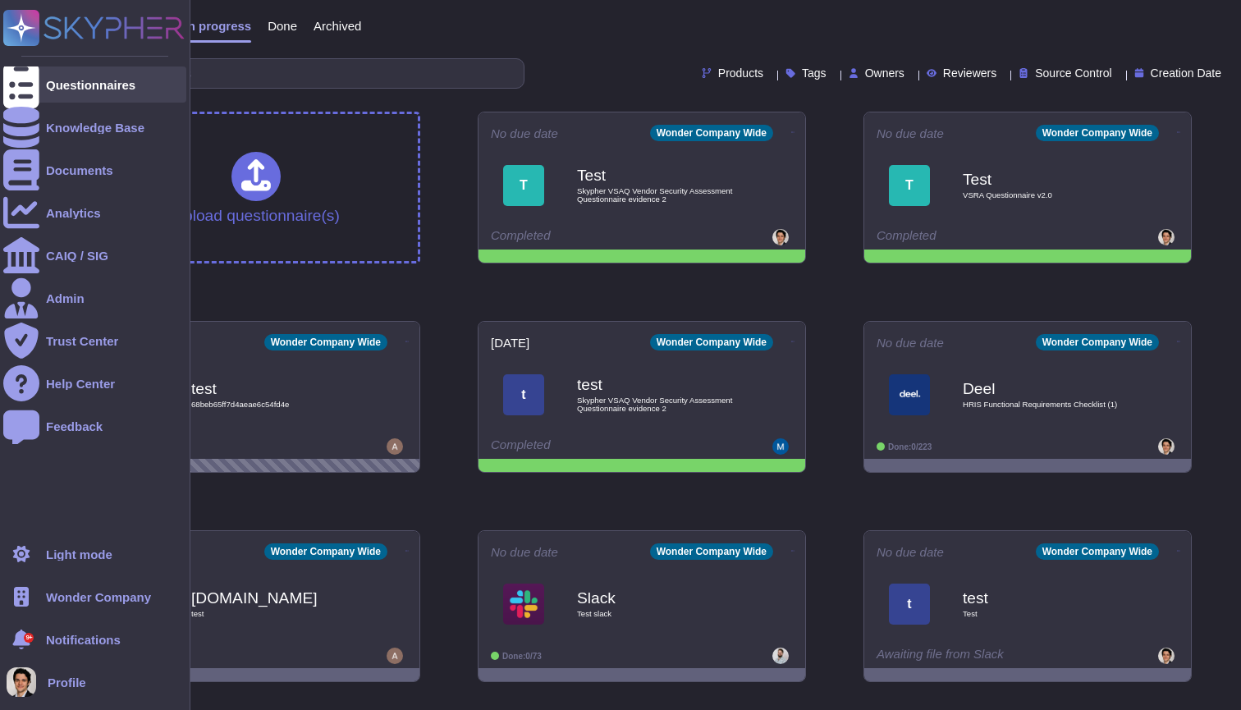 The height and width of the screenshot is (710, 1241). What do you see at coordinates (1072, 73) in the screenshot?
I see `span: Source Control` at bounding box center [1072, 73].